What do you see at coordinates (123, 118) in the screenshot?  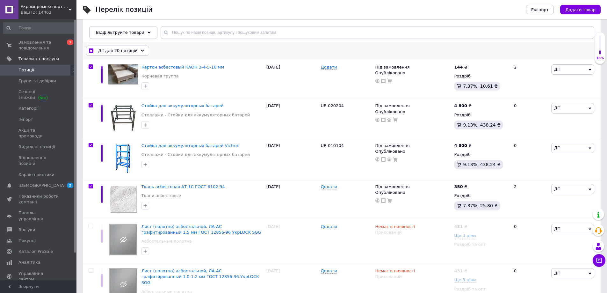 I see `img: Стойка для аккумуляторных батарей` at bounding box center [123, 118].